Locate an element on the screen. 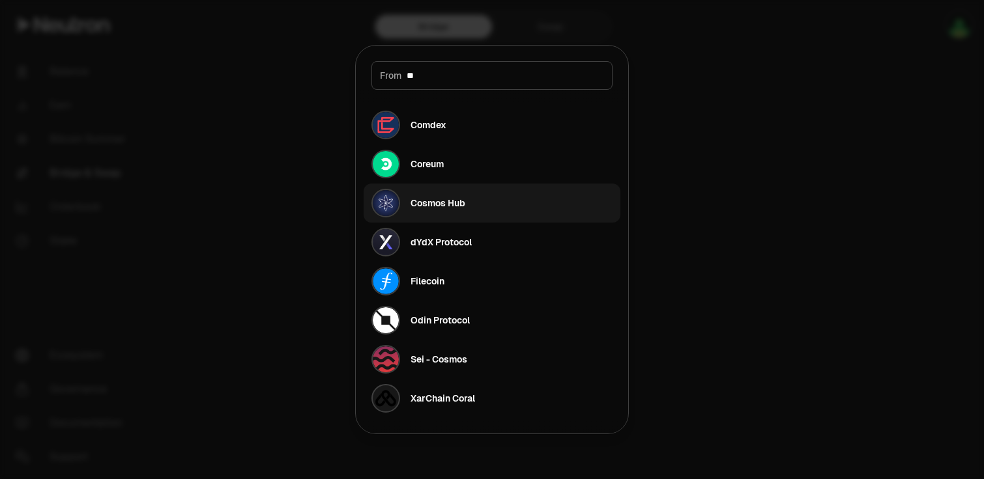 Image resolution: width=984 pixels, height=479 pixels. img: XarChain Coral Logo is located at coordinates (386, 399).